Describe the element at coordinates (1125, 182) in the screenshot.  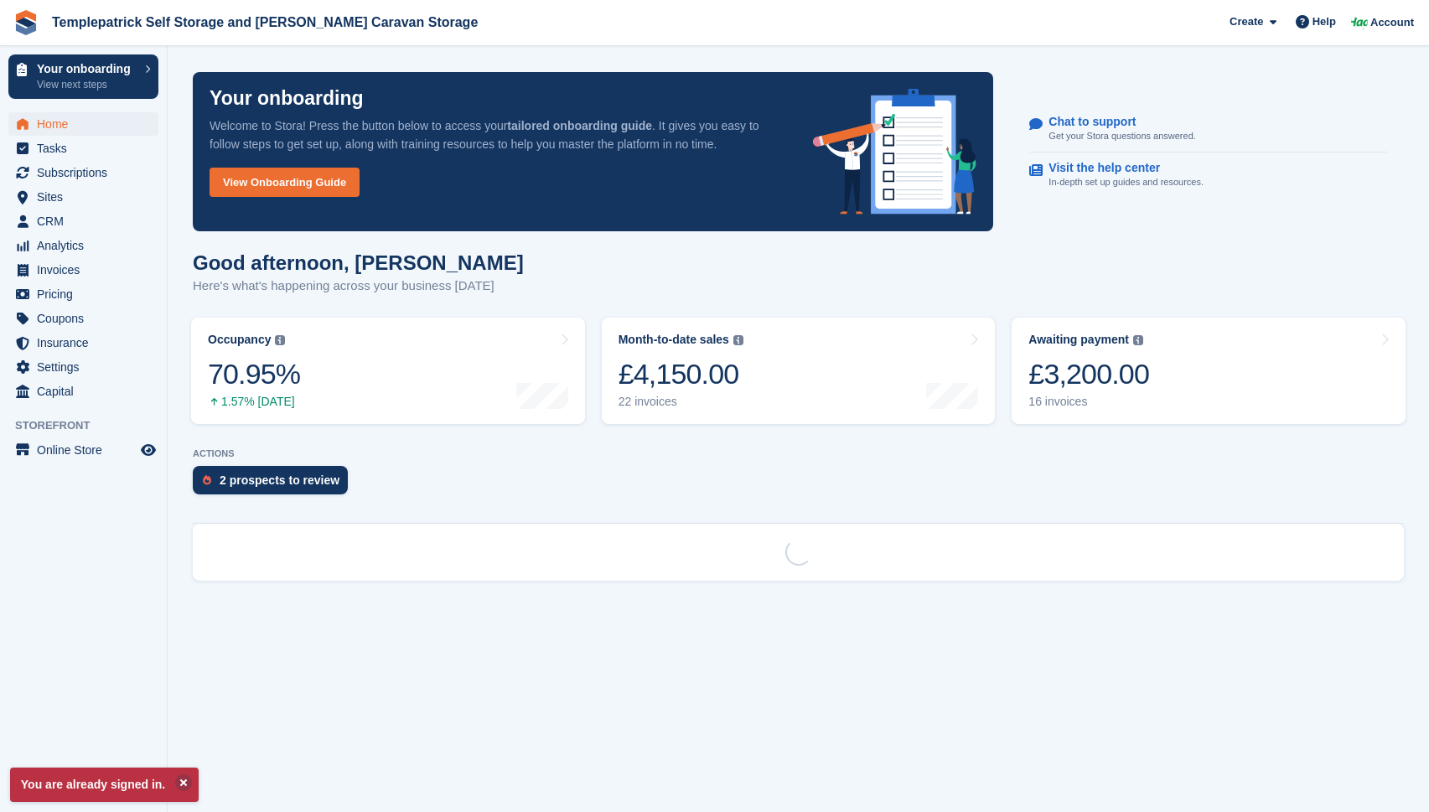
I see `p: In-depth set up guides and resources.` at that location.